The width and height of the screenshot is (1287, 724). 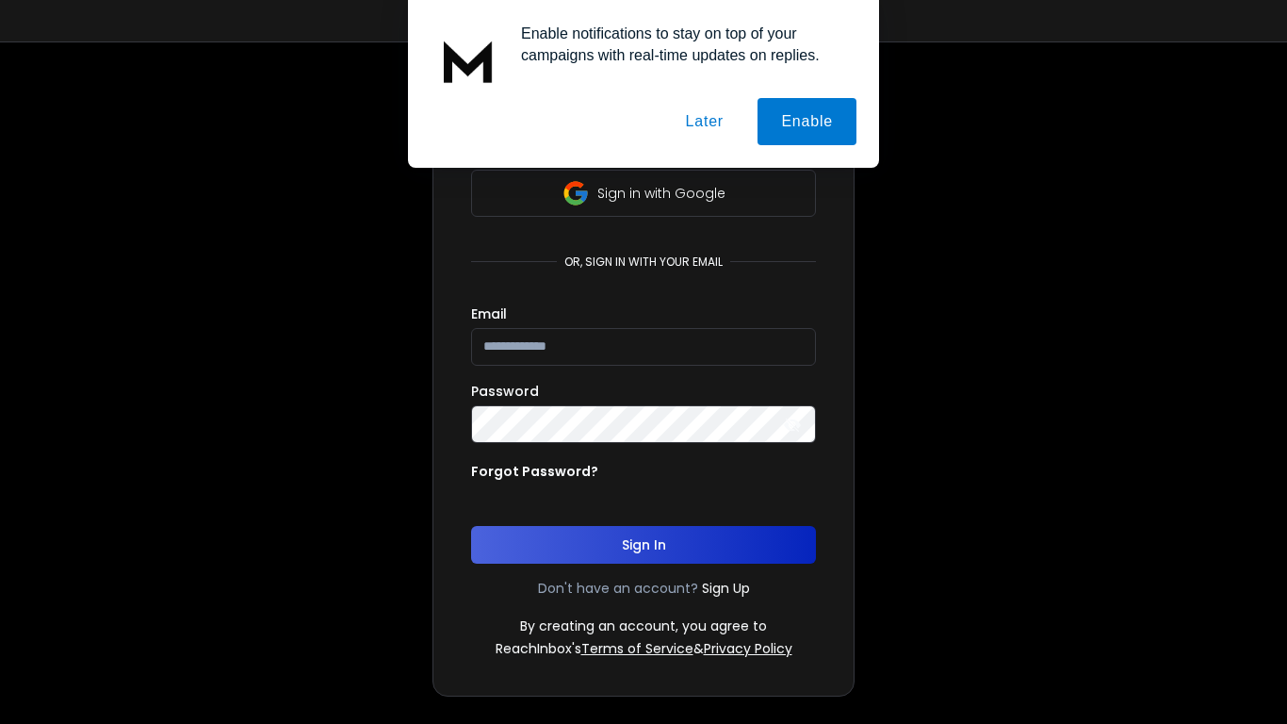 What do you see at coordinates (704, 122) in the screenshot?
I see `button: Later` at bounding box center [704, 122].